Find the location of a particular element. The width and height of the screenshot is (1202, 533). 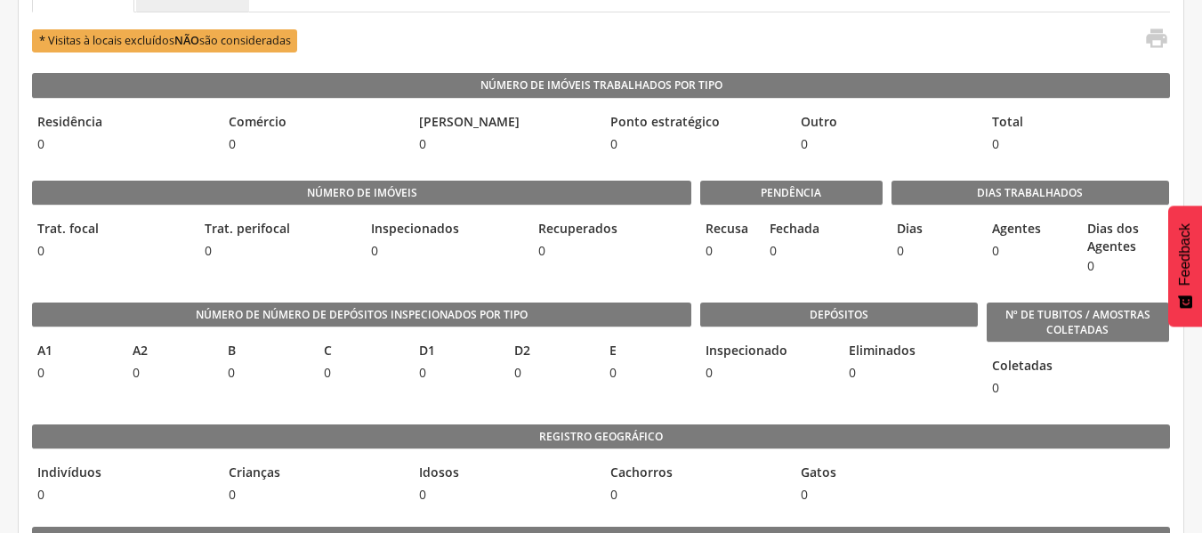

legend: Comércio is located at coordinates (314, 123).